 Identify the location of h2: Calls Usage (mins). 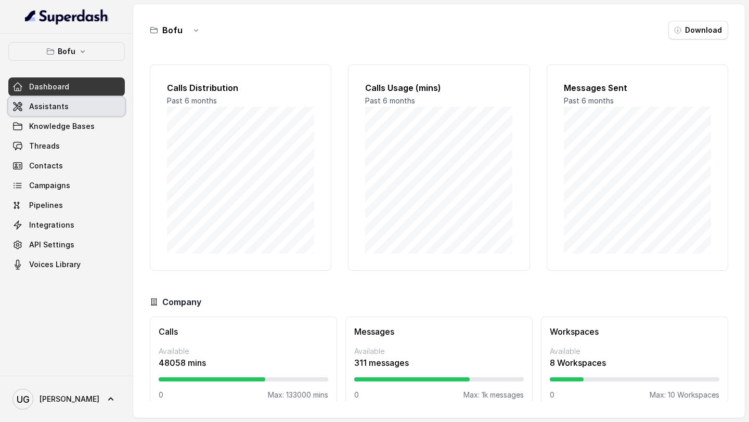
(438, 88).